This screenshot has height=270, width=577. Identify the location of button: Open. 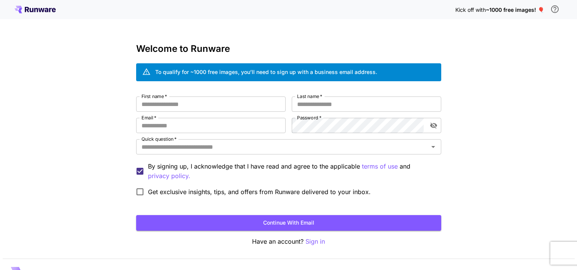
(434, 147).